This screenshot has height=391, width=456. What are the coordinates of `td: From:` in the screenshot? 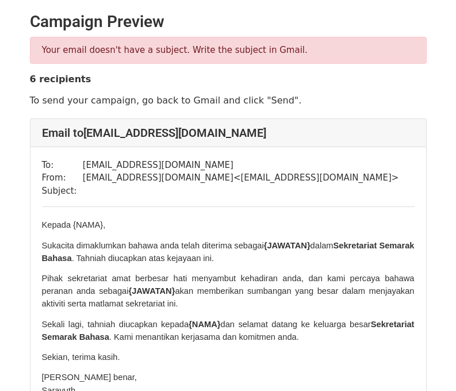 It's located at (62, 178).